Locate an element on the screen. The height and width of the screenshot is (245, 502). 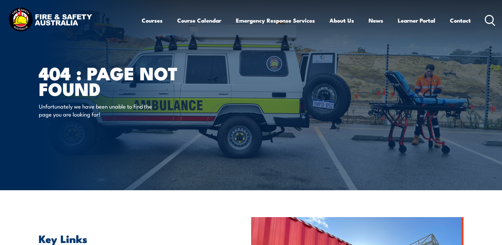
h2: Key Links is located at coordinates (130, 238).